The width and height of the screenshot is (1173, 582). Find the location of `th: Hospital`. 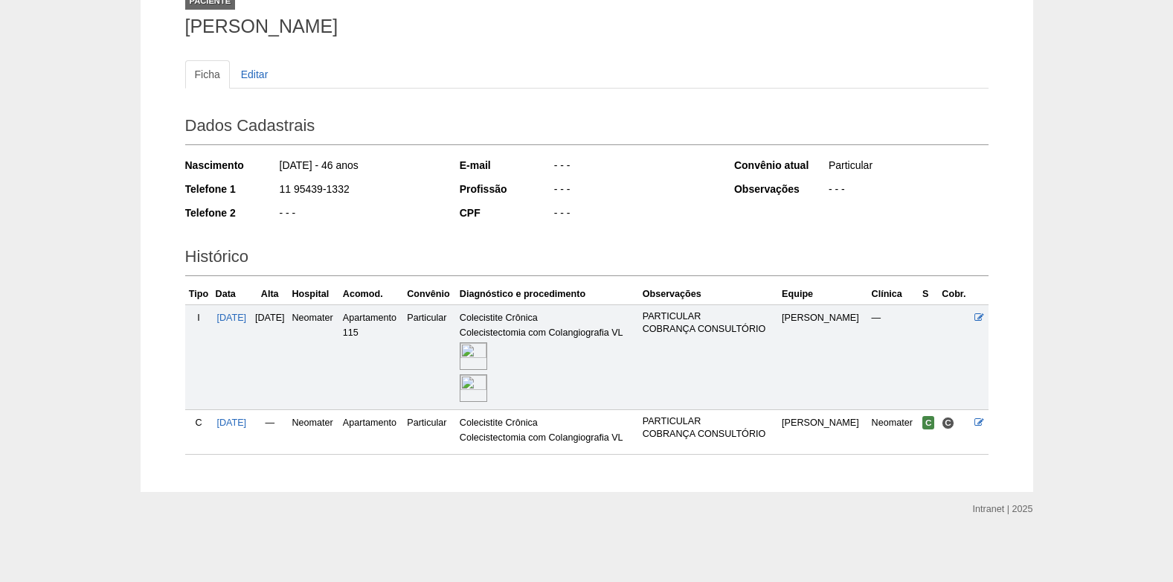

th: Hospital is located at coordinates (314, 294).